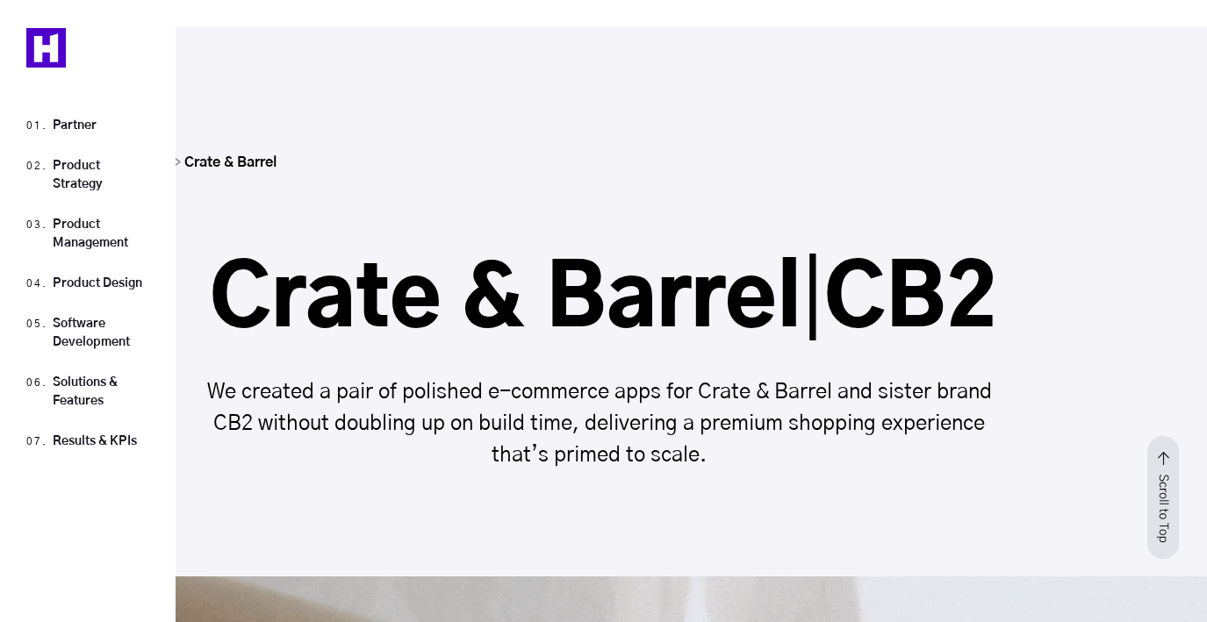  Describe the element at coordinates (97, 284) in the screenshot. I see `a: Product Design` at that location.